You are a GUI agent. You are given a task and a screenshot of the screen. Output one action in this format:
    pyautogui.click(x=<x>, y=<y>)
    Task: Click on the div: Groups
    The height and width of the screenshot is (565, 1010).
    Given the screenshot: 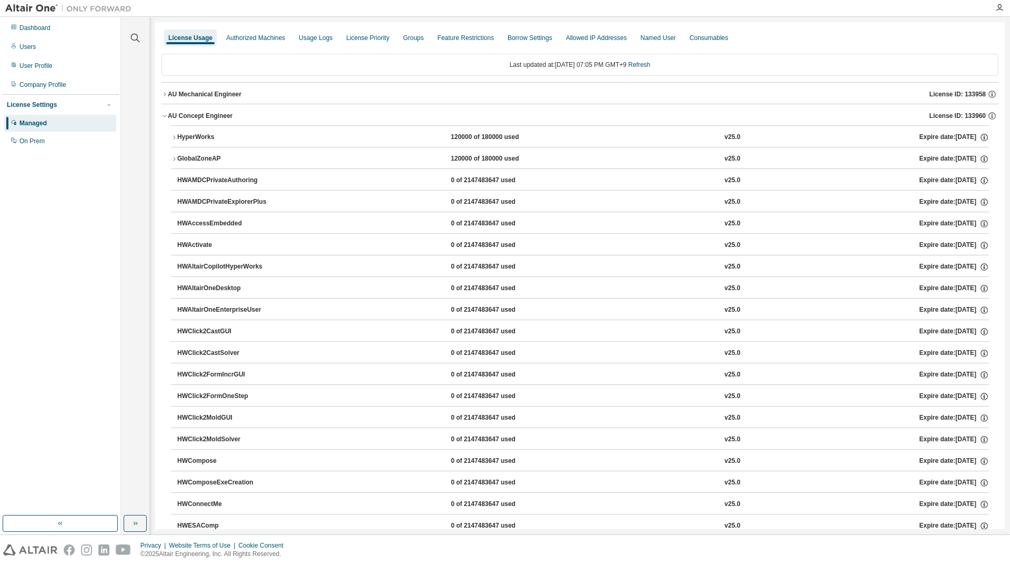 What is the action you would take?
    pyautogui.click(x=413, y=38)
    